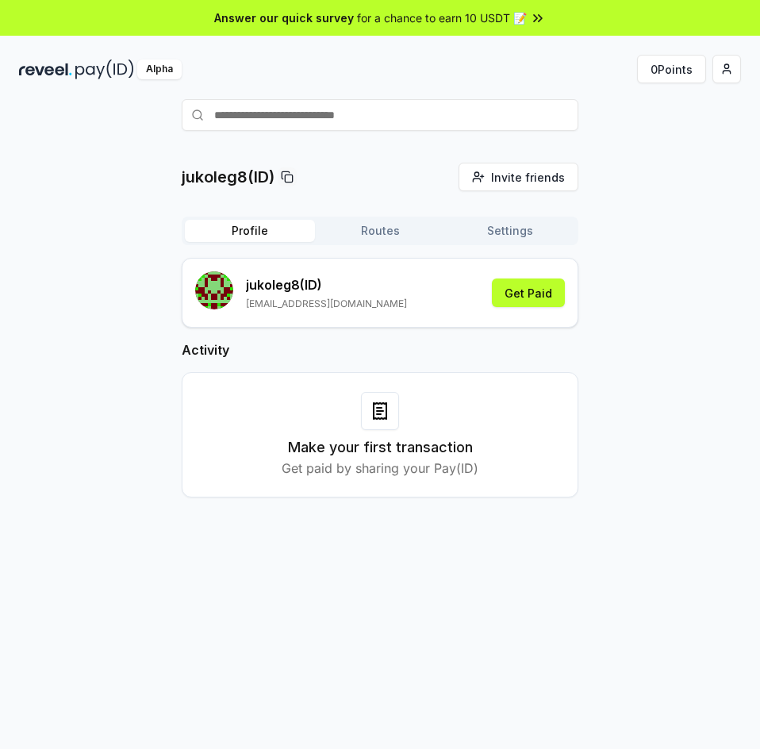 This screenshot has width=760, height=749. I want to click on p: jukoleg8 (ID), so click(326, 285).